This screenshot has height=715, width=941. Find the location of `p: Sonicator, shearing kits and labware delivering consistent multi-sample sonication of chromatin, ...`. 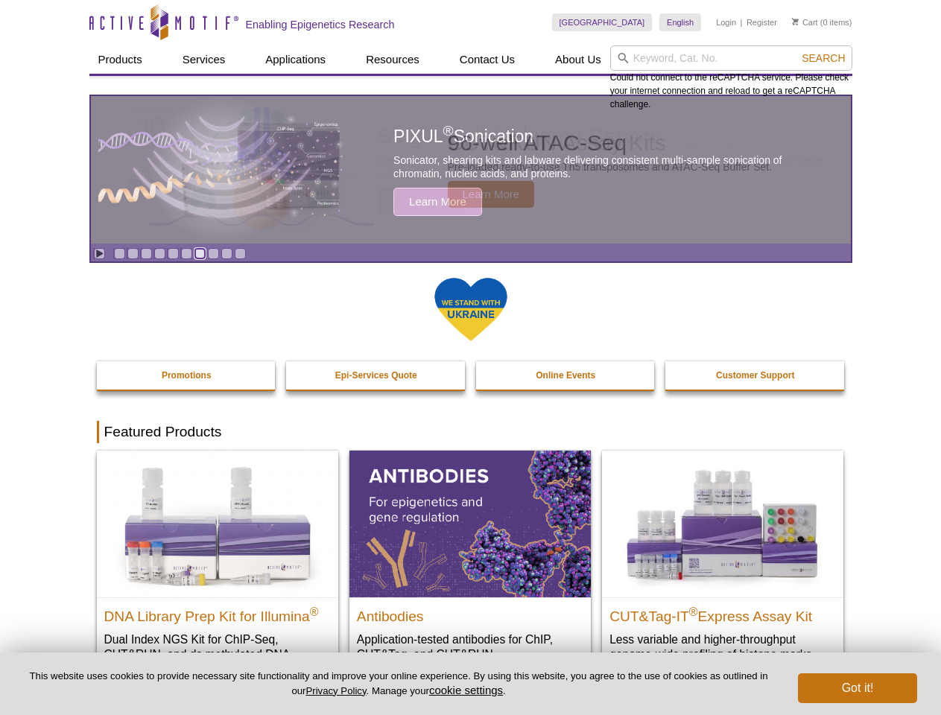

p: Sonicator, shearing kits and labware delivering consistent multi-sample sonication of chromatin, ... is located at coordinates (605, 167).